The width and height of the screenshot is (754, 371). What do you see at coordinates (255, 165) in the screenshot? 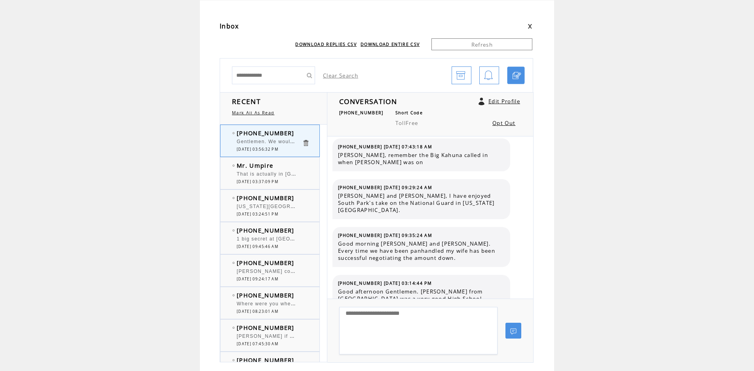
I see `span: Mr. Umpire` at bounding box center [255, 165].